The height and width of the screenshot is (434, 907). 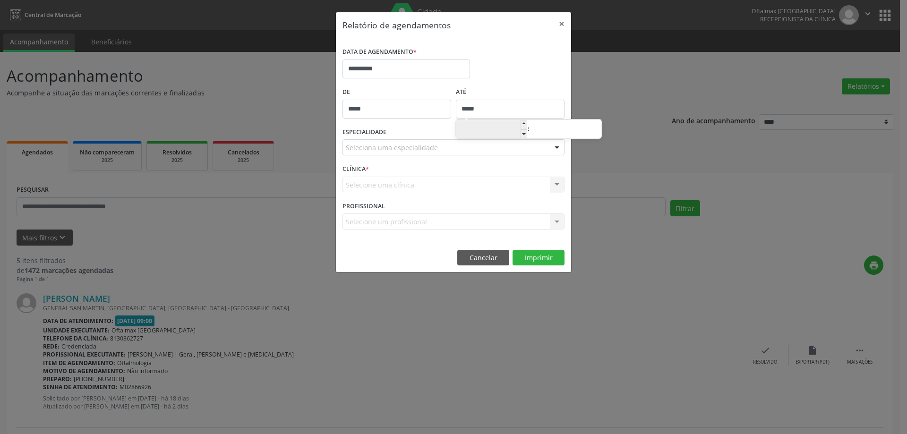 What do you see at coordinates (561, 24) in the screenshot?
I see `button: Close` at bounding box center [561, 24].